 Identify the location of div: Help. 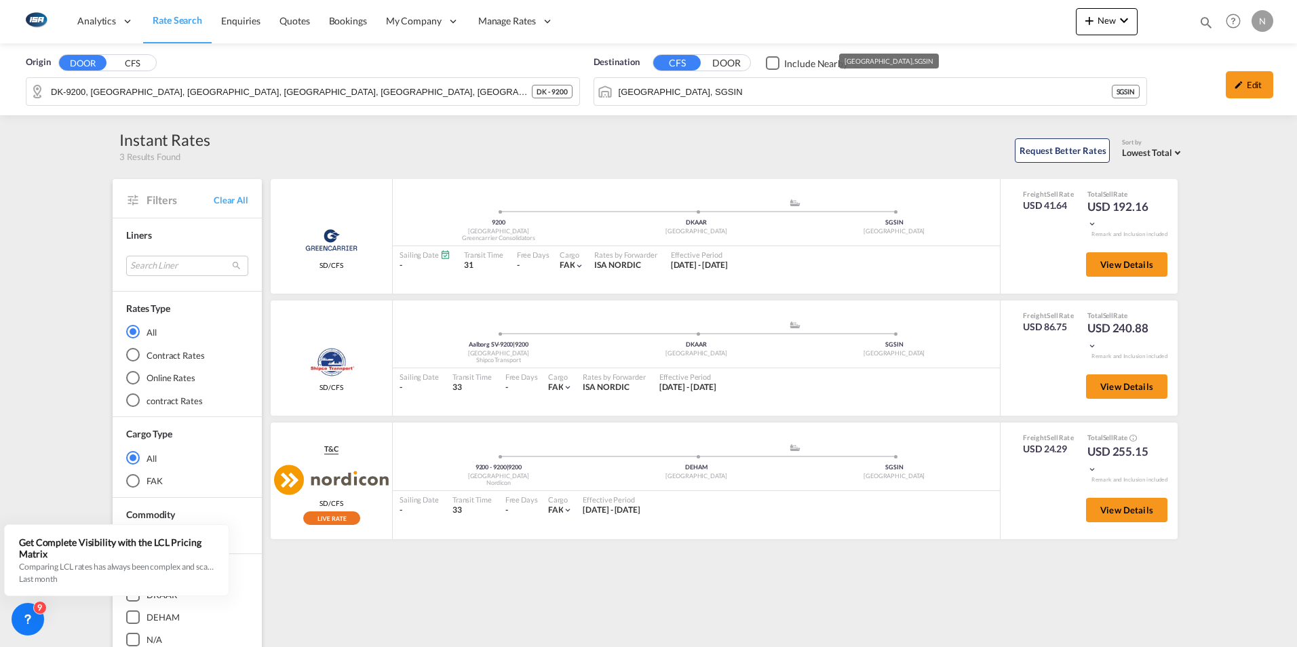
(1237, 22).